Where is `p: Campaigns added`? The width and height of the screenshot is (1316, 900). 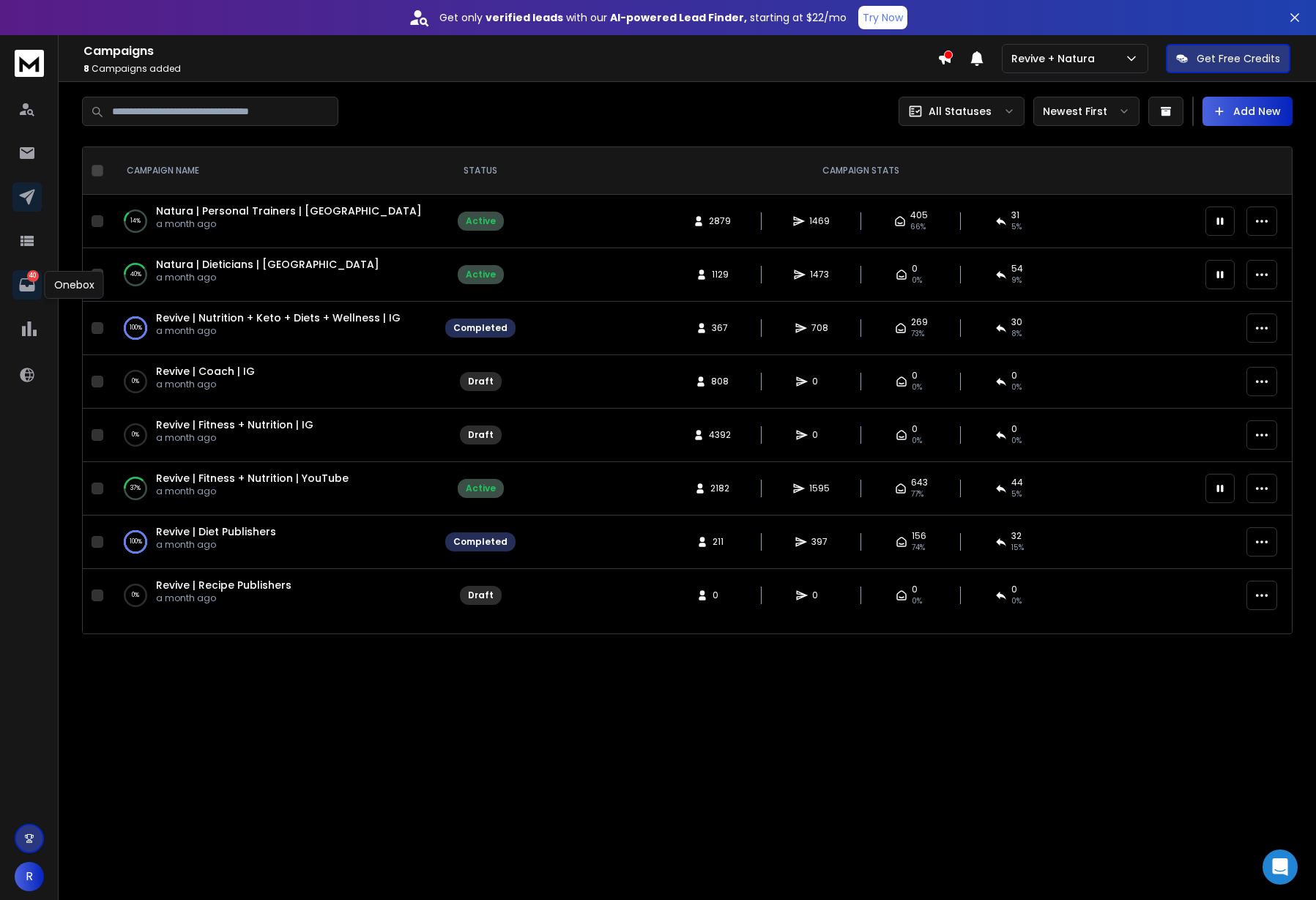
p: Campaigns added is located at coordinates (510, 69).